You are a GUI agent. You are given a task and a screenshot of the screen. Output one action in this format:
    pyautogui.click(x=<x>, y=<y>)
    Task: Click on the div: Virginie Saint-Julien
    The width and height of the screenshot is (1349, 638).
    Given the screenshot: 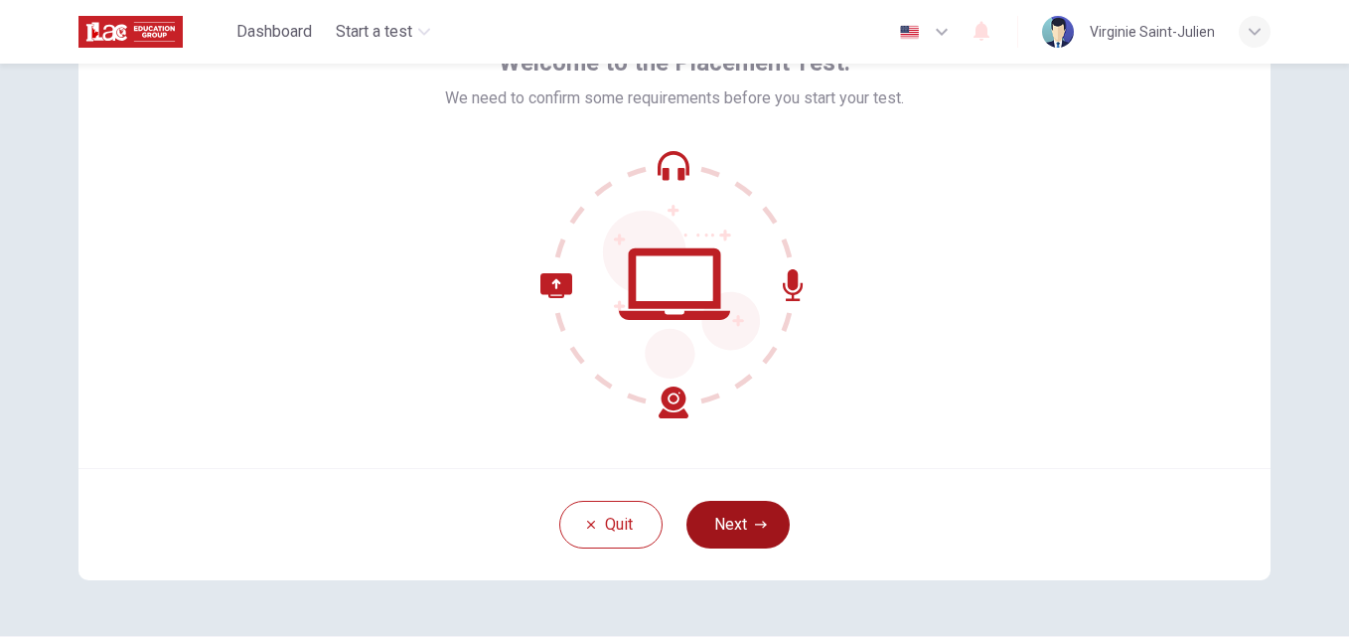 What is the action you would take?
    pyautogui.click(x=1153, y=32)
    